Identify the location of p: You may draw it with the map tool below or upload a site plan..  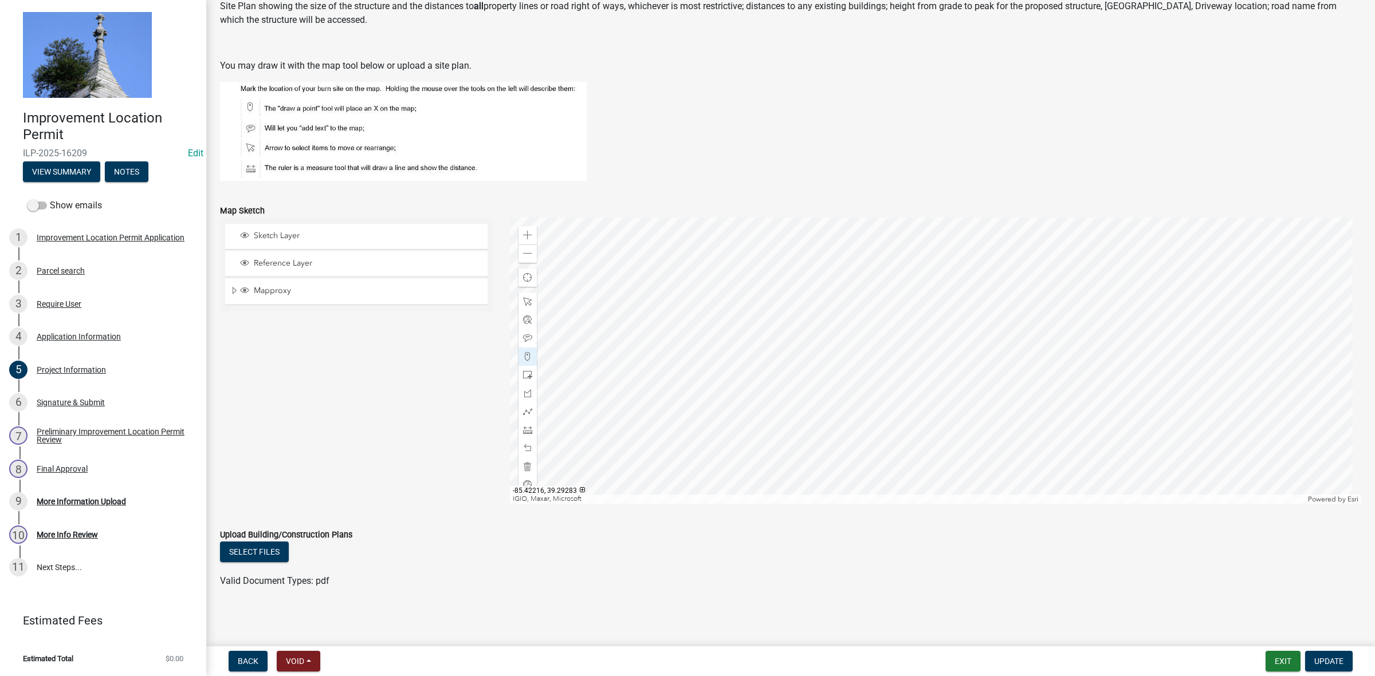
(790, 66).